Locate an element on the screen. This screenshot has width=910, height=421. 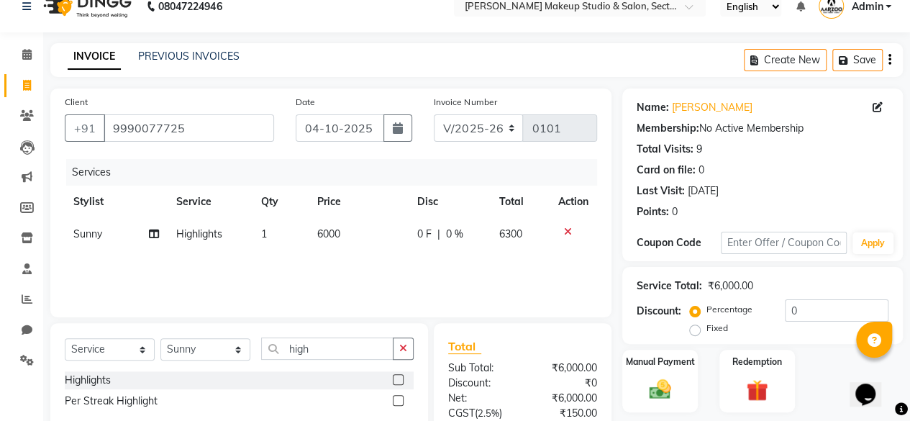
label: Date is located at coordinates (305, 102).